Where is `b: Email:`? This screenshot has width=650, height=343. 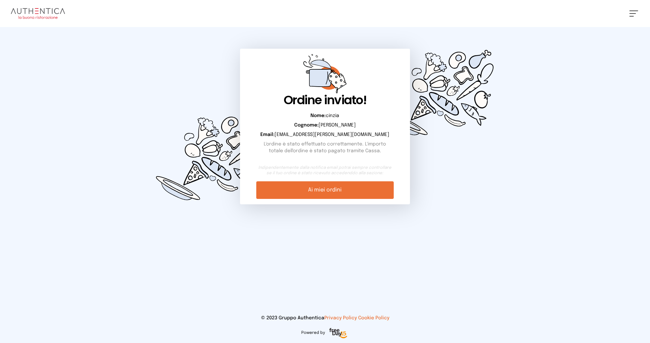 b: Email: is located at coordinates (267, 135).